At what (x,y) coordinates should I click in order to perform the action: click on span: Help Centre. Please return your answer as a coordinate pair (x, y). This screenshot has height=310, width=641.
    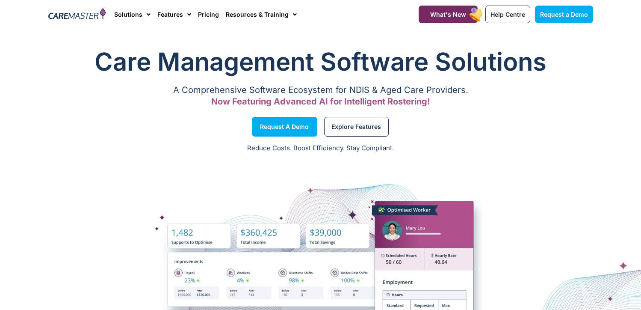
    Looking at the image, I should click on (508, 14).